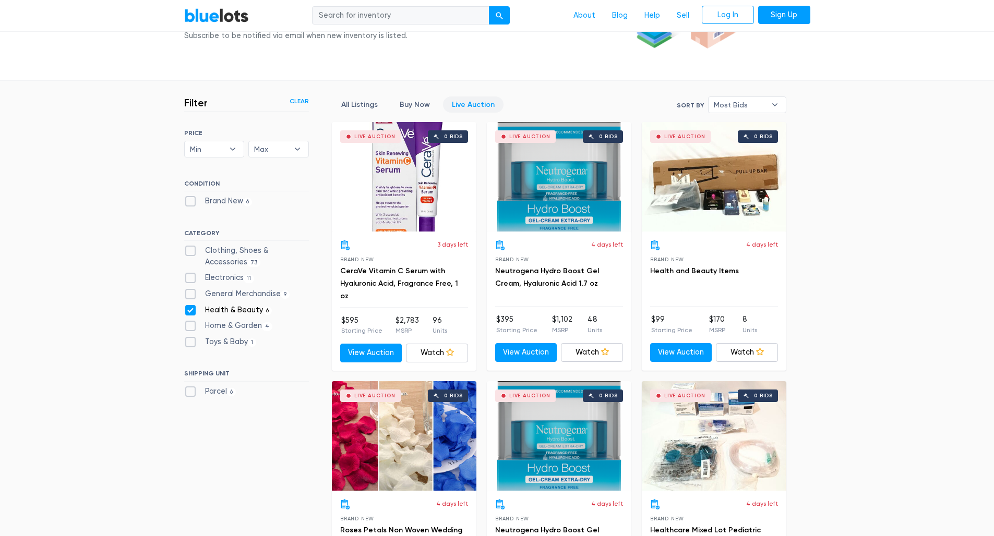 The width and height of the screenshot is (994, 536). I want to click on span: Most Bids, so click(740, 105).